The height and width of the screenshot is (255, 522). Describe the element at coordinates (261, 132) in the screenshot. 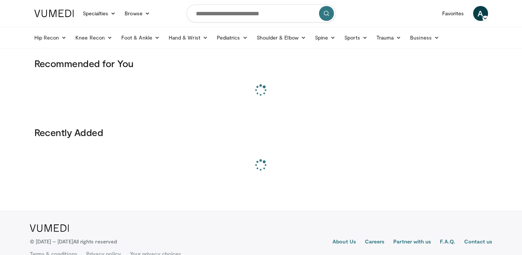

I see `h3: Recently Added` at that location.